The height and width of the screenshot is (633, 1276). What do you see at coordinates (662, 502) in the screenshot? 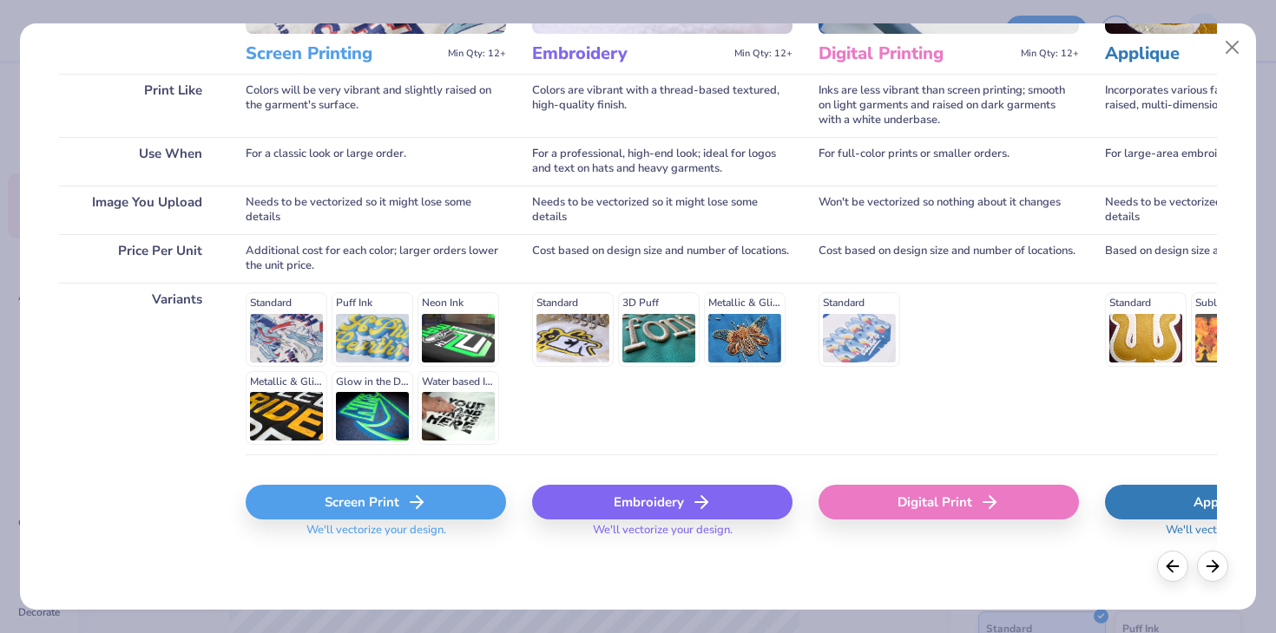
I see `div: Embroidery` at bounding box center [662, 502].